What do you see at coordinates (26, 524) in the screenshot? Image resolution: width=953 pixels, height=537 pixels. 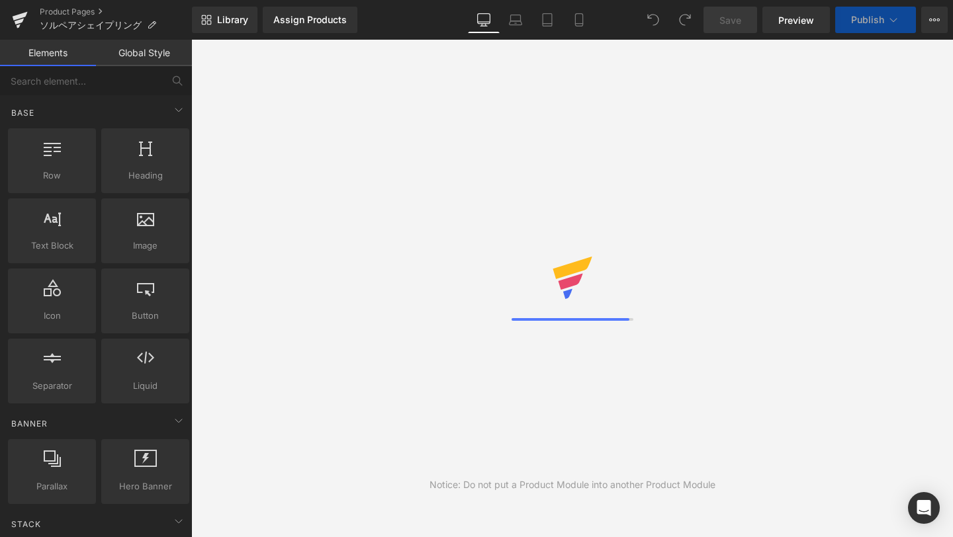 I see `span: Stack` at bounding box center [26, 524].